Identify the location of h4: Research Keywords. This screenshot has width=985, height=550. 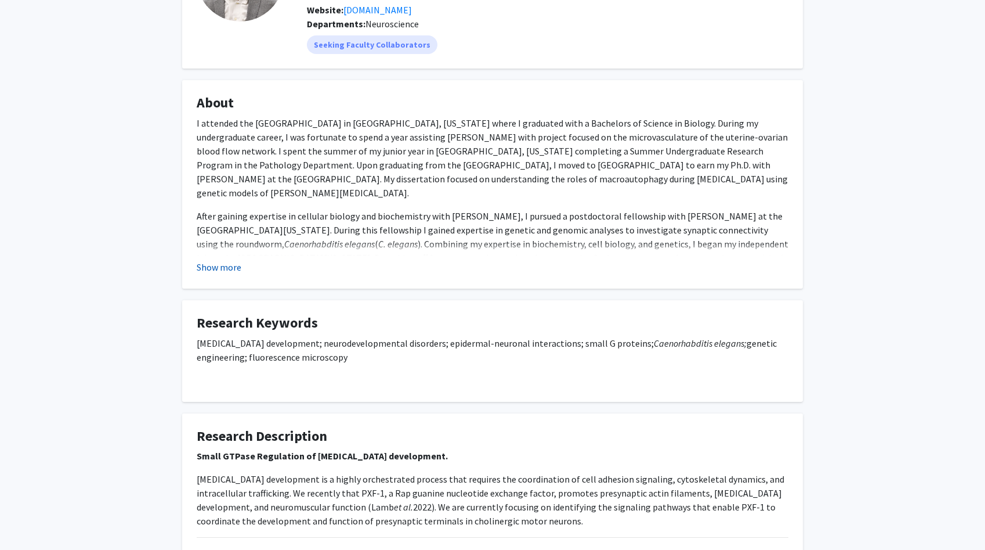
(493, 323).